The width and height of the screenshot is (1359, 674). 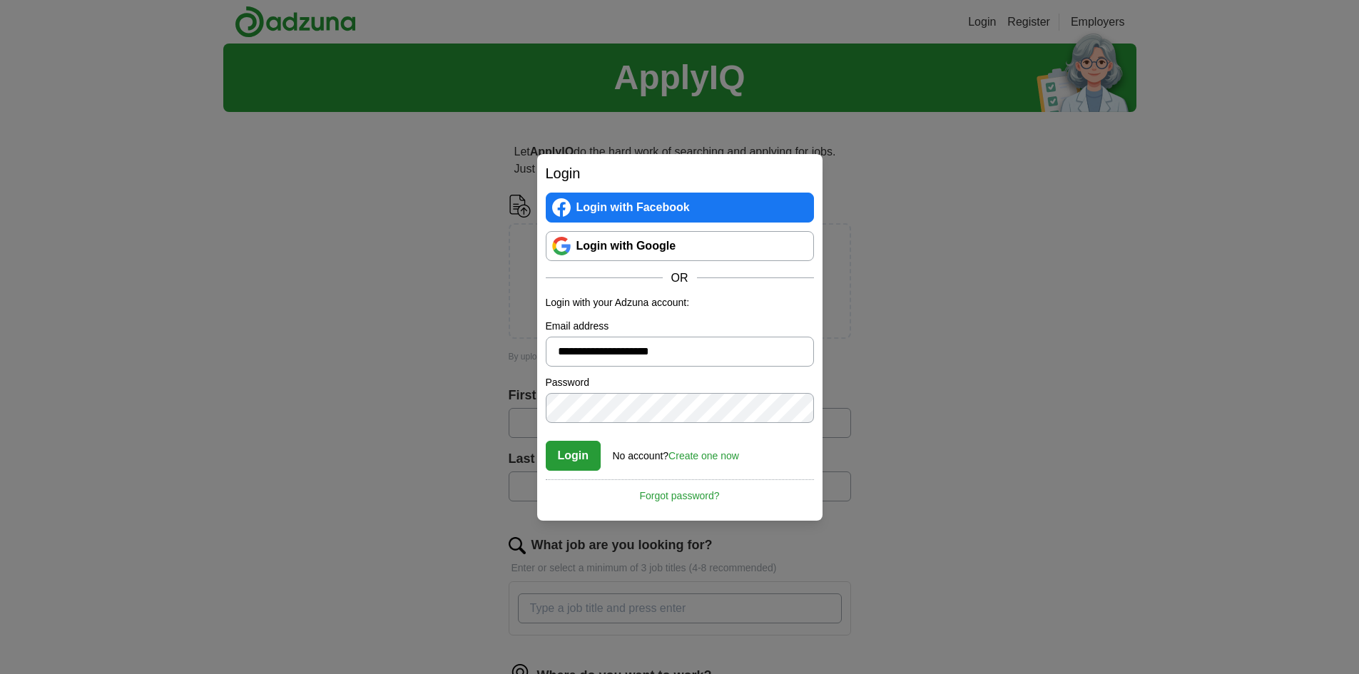 I want to click on a: Login with Facebook, so click(x=680, y=208).